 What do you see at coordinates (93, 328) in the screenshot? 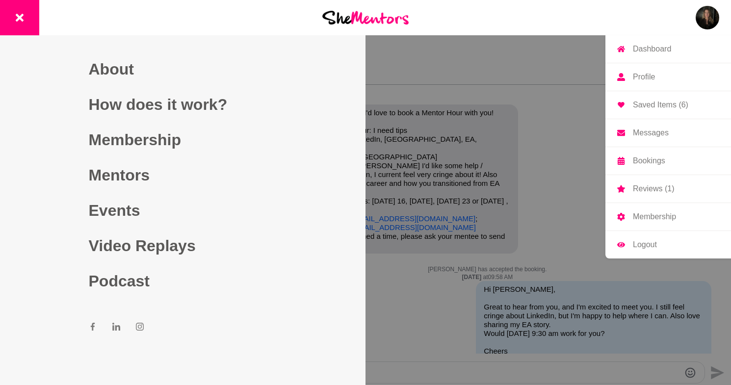
I see `a: Facebook` at bounding box center [93, 328].